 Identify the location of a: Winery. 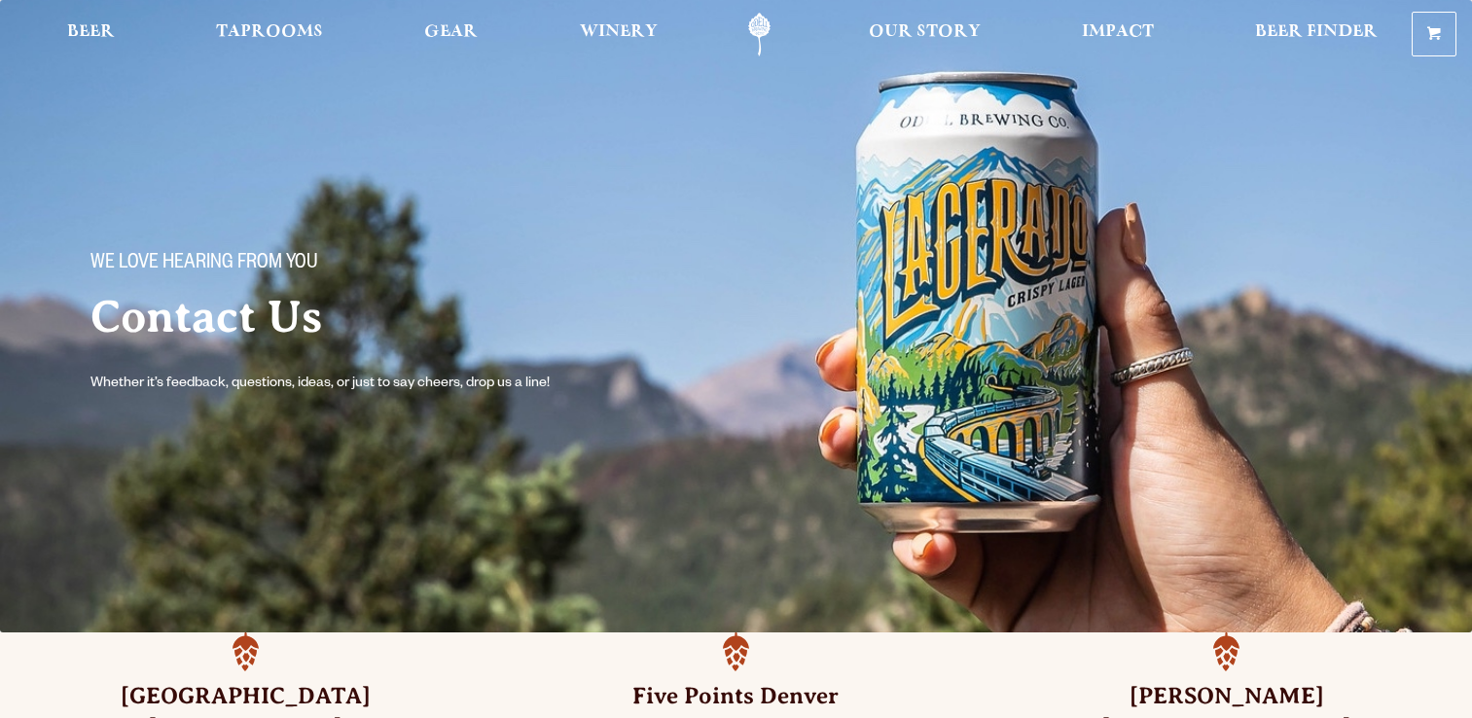
(619, 34).